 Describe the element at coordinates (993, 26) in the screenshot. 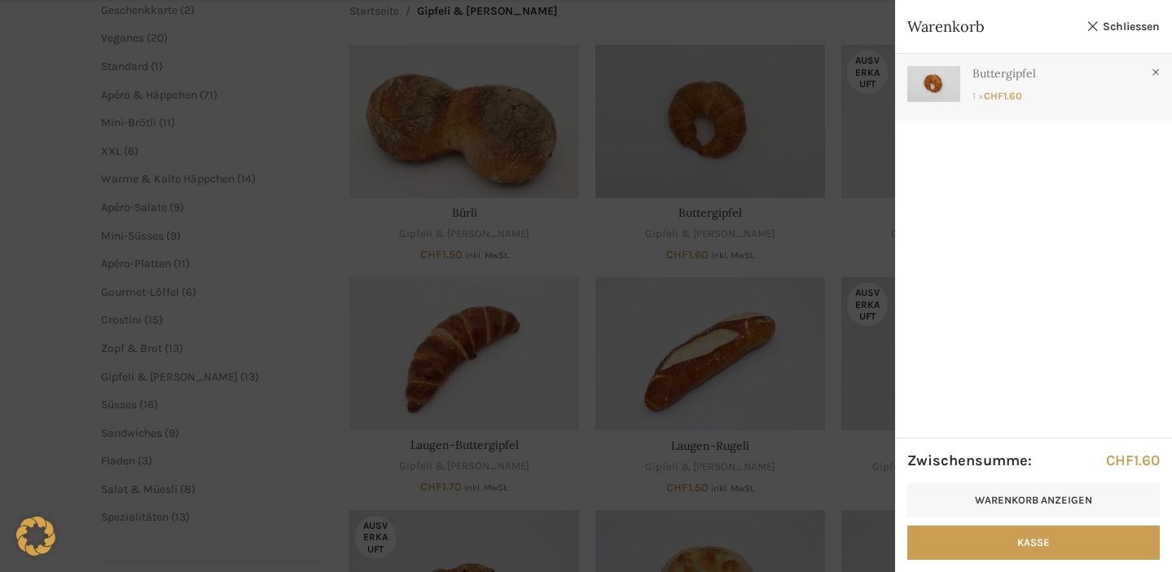

I see `span: Warenkorb` at that location.